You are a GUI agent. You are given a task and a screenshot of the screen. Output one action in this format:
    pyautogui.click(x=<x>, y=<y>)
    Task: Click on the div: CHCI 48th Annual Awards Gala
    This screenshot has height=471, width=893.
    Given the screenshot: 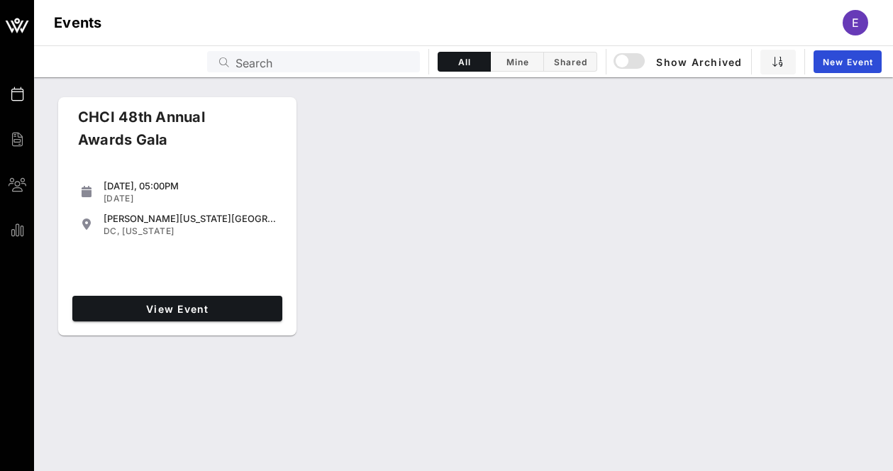 What is the action you would take?
    pyautogui.click(x=167, y=134)
    